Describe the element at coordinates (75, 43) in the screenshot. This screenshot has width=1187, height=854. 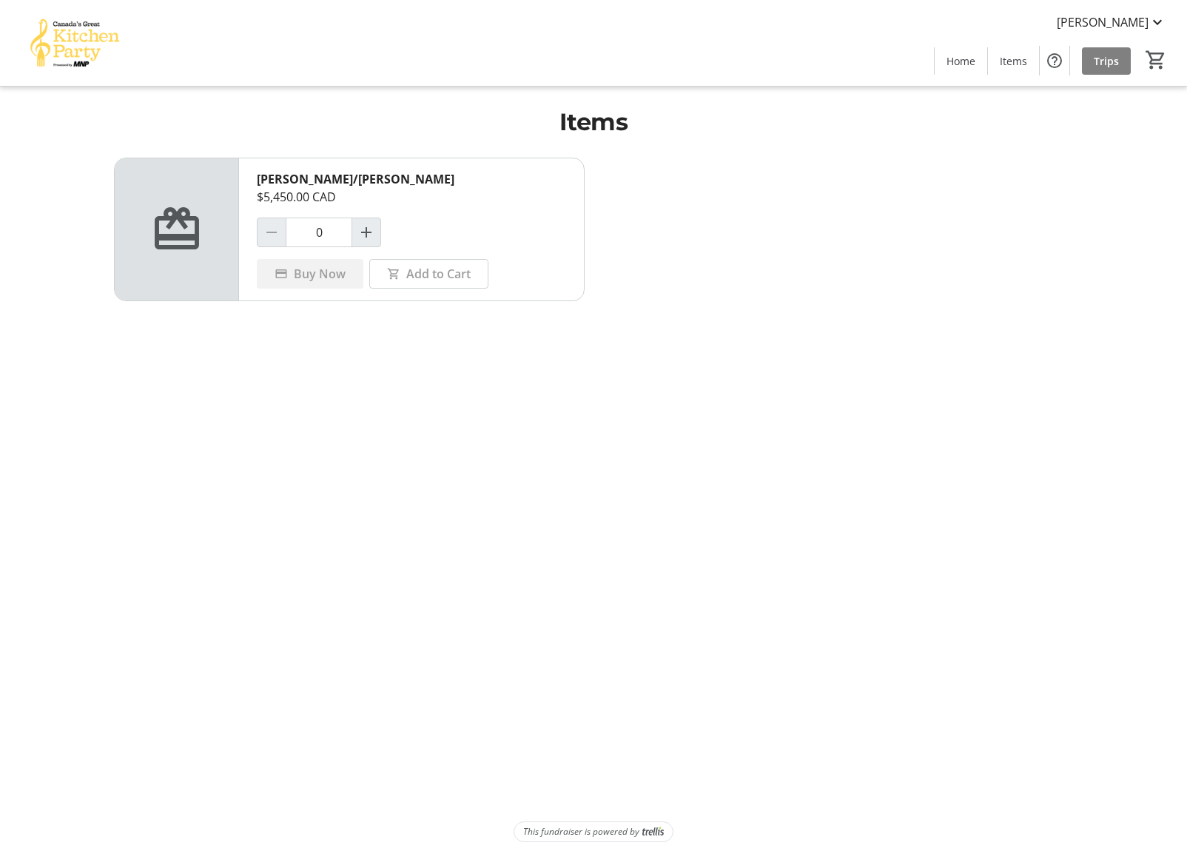
I see `img: Canada’s Great Kitchen Party's Logo` at that location.